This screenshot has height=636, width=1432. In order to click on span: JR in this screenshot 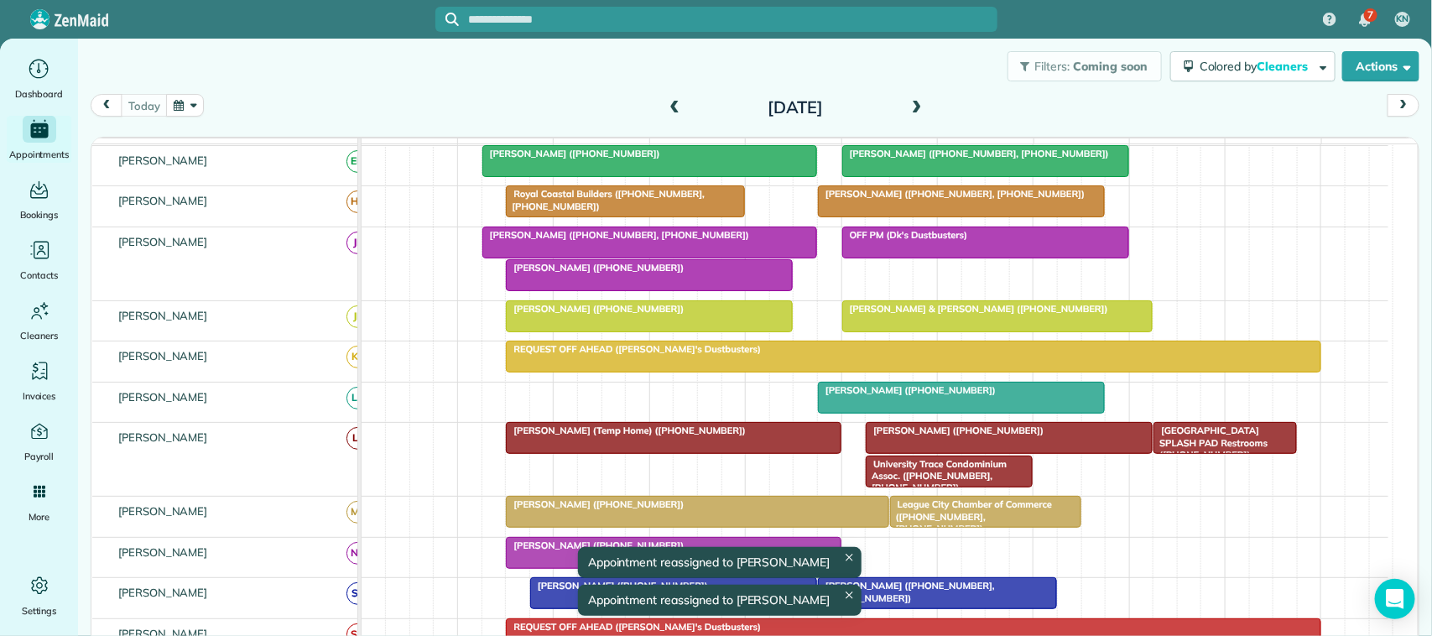, I will do `click(357, 316)`.